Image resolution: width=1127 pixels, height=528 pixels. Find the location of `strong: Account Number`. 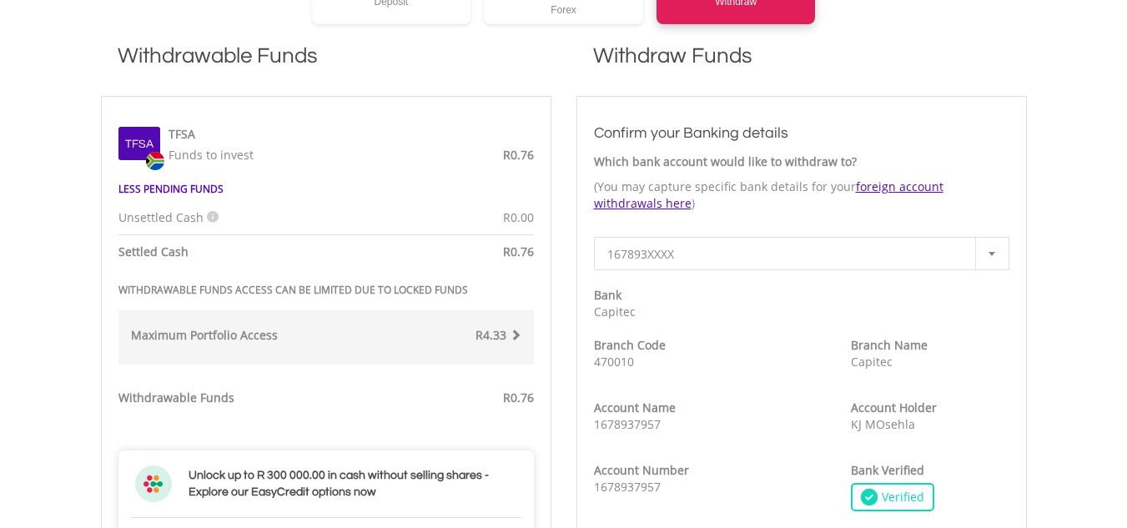

strong: Account Number is located at coordinates (641, 470).